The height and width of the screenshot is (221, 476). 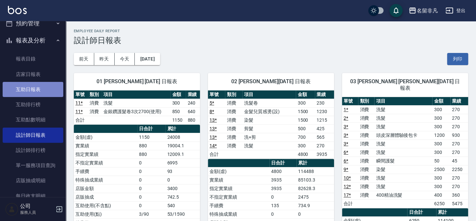 What do you see at coordinates (84, 59) in the screenshot?
I see `button: 前天` at bounding box center [84, 59].